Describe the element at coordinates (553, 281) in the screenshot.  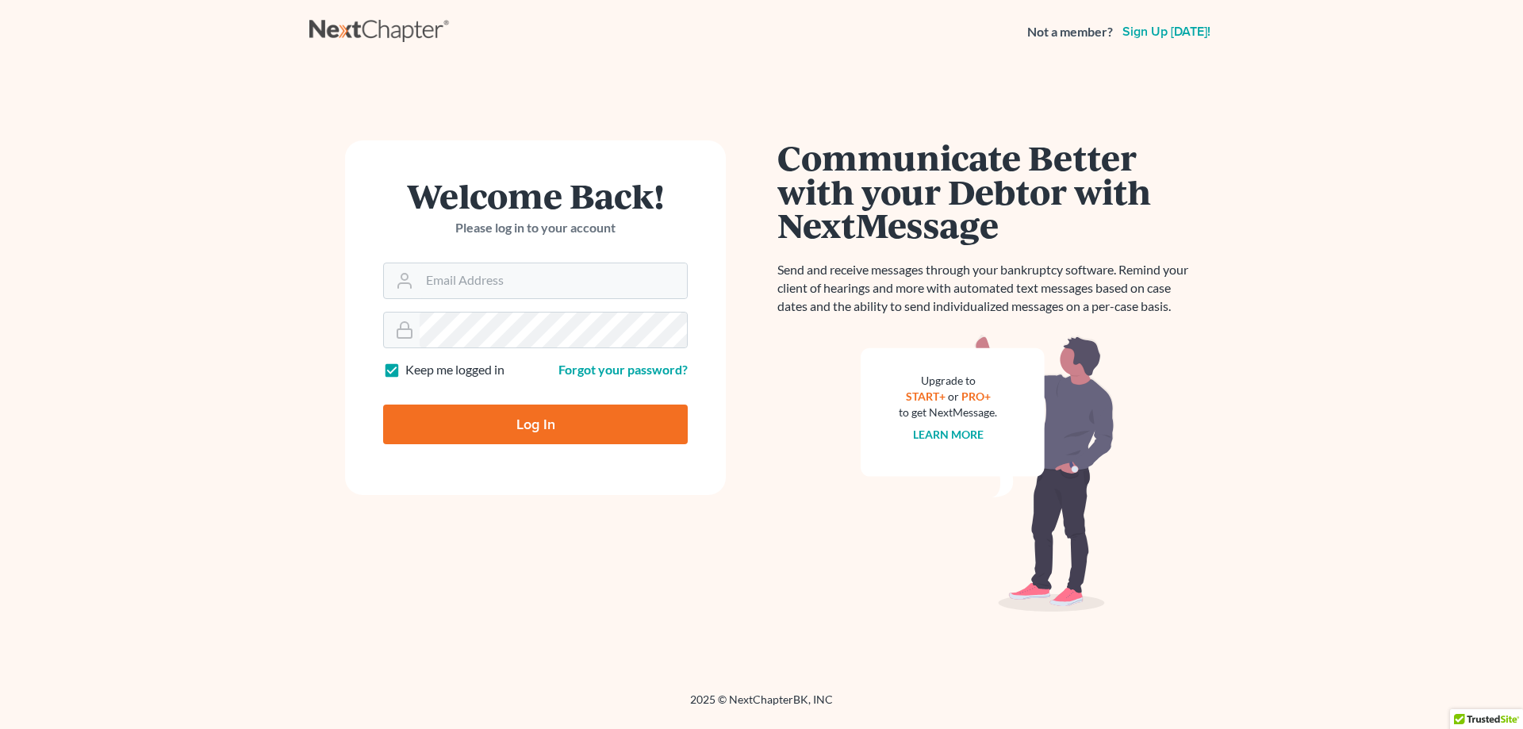
I see `input: Email Address` at that location.